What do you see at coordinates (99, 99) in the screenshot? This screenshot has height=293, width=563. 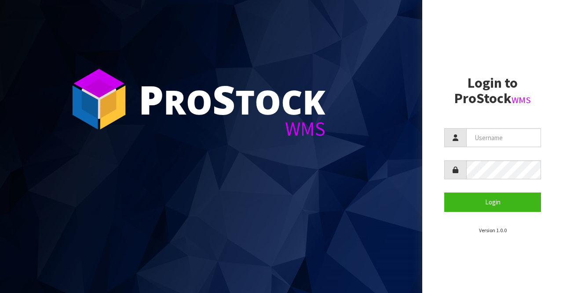 I see `img: ProStock Cube` at bounding box center [99, 99].